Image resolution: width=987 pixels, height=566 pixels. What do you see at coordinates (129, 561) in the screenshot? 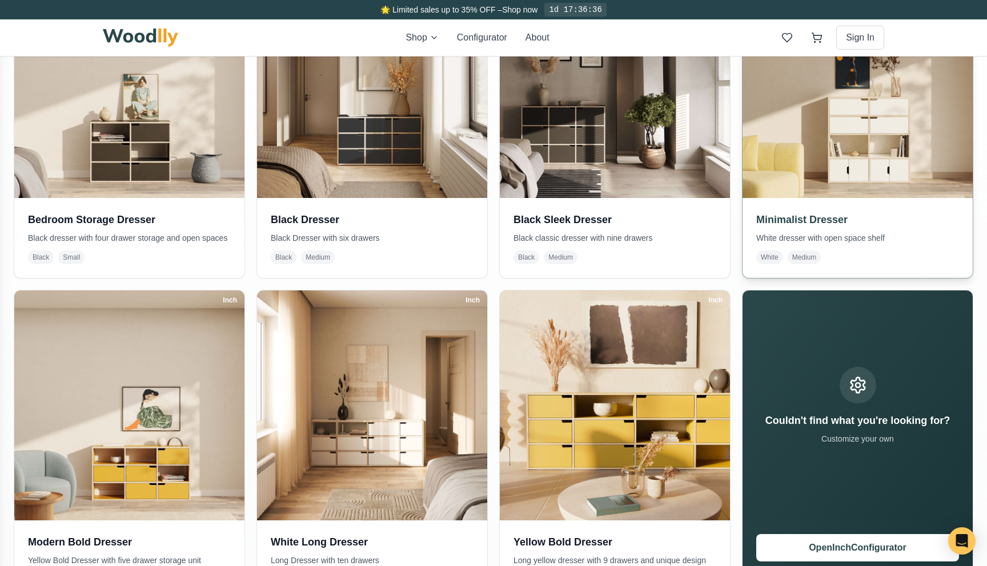
I see `p: Yellow Bold Dresser with five drawer storage unit` at bounding box center [129, 561].